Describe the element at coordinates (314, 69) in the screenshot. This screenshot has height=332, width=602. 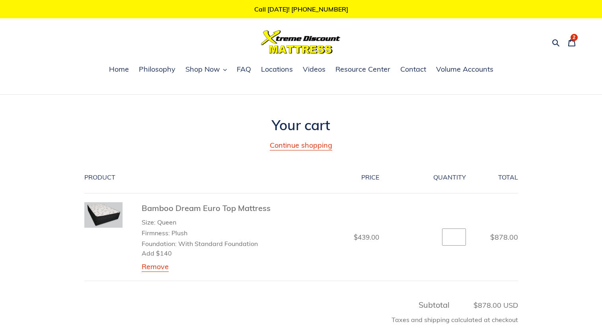
I see `span: Videos` at that location.